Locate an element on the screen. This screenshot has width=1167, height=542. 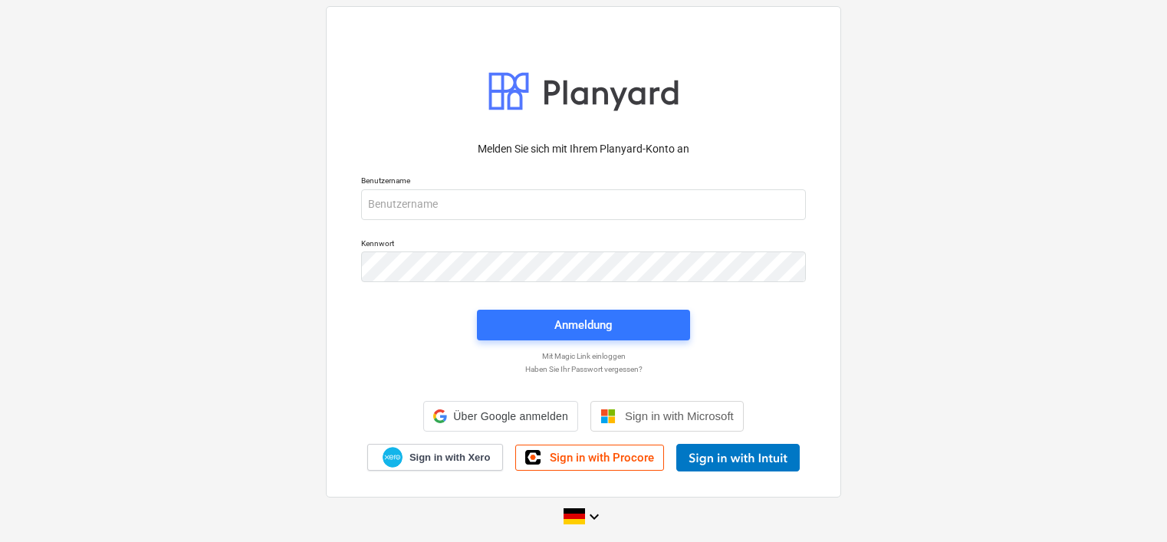
p: Haben Sie Ihr Passwort vergessen? is located at coordinates (584, 369).